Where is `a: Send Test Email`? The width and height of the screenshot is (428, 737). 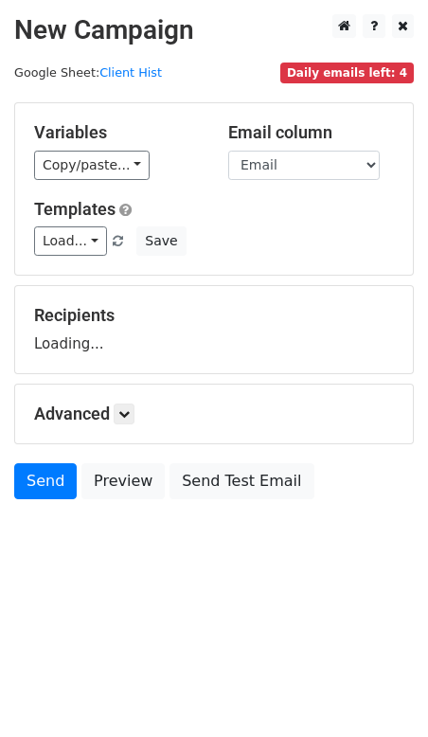 a: Send Test Email is located at coordinates (242, 481).